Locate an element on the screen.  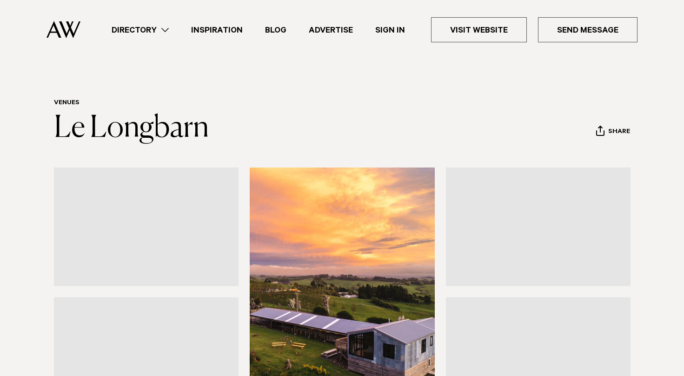
img: Auckland Weddings Logo is located at coordinates (63, 29).